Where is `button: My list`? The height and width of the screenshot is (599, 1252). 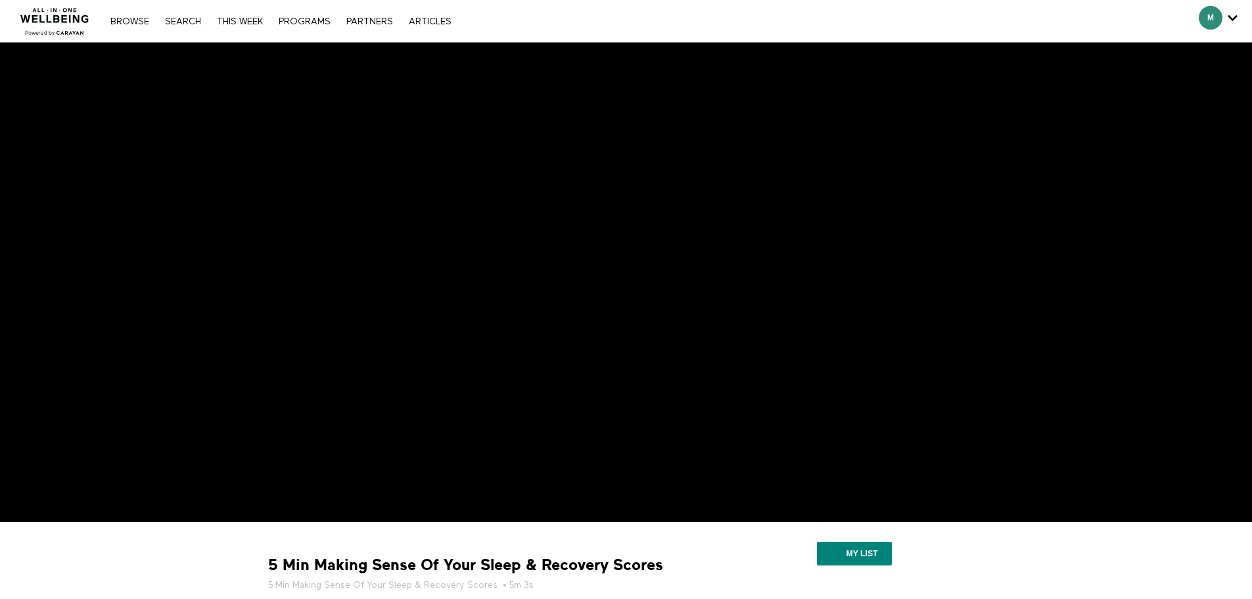 button: My list is located at coordinates (853, 553).